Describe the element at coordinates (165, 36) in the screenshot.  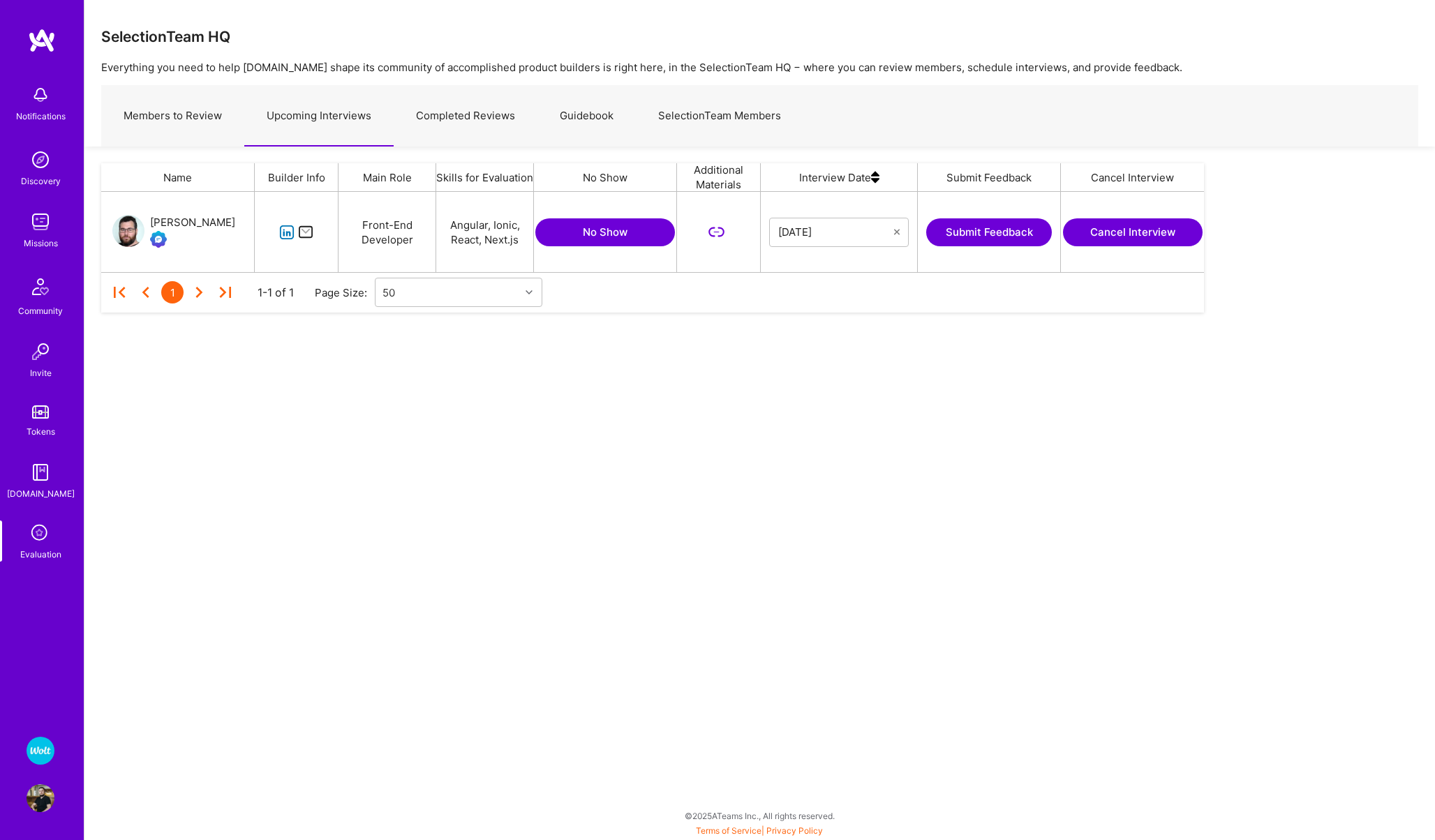
I see `h3: SelectionTeam HQ` at that location.